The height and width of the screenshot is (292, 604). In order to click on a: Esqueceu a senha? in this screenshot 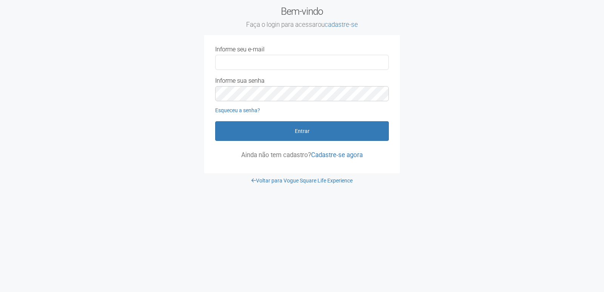, I will do `click(238, 110)`.